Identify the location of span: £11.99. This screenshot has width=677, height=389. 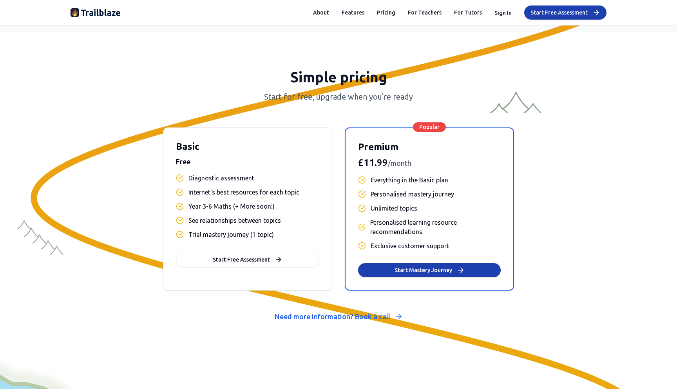
(373, 162).